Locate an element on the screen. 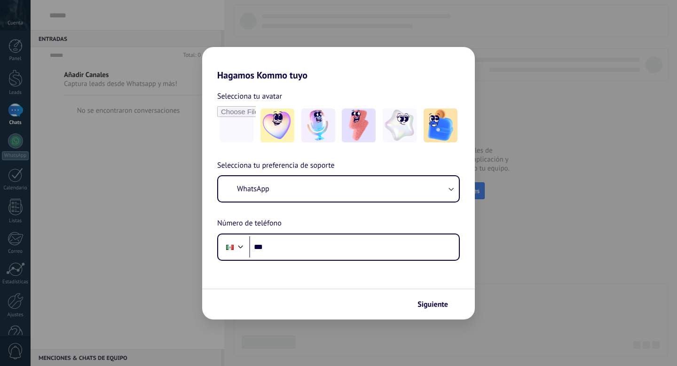 The image size is (677, 366). img: -1.jpeg is located at coordinates (277, 126).